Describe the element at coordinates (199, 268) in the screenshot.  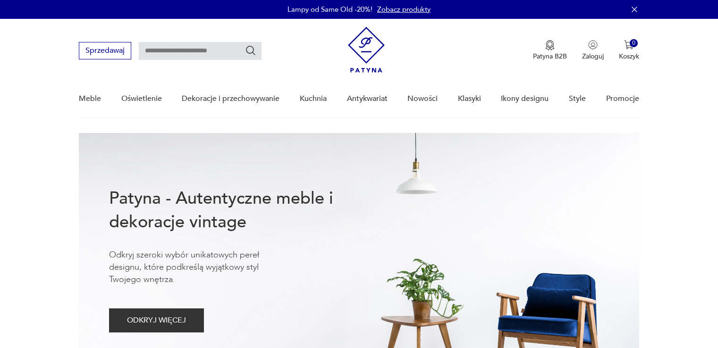
I see `p: Odkryj szeroki wybór unikatowych pereł designu, które podkreślą wyjątkowy styl Twojego wnętrza.` at that location.